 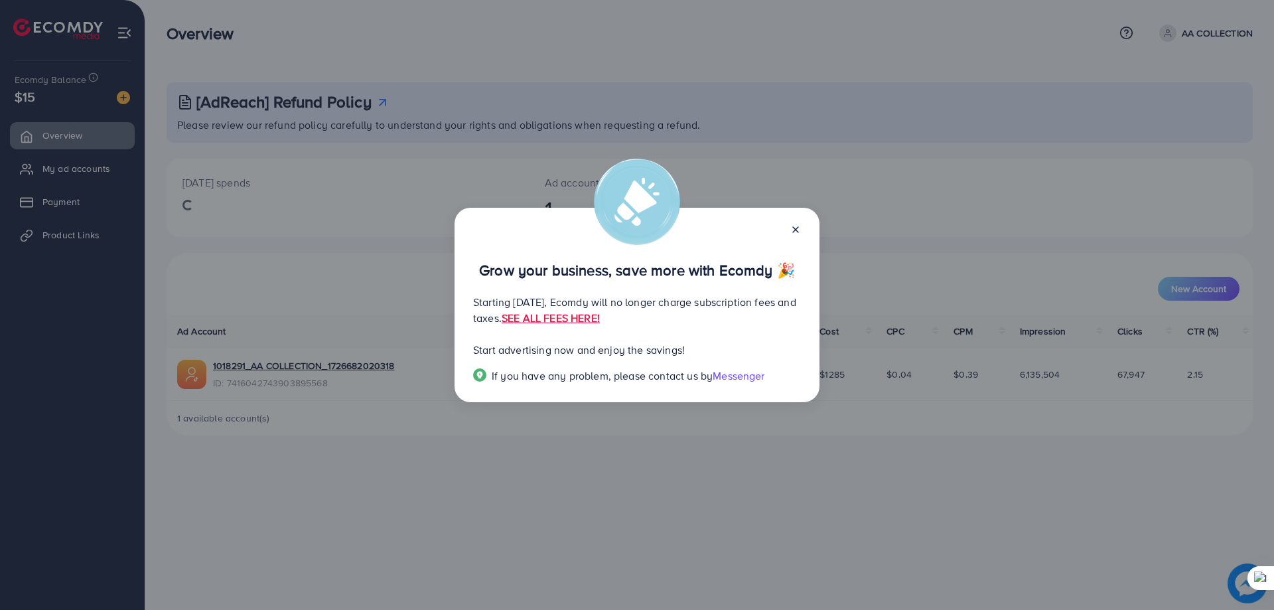 What do you see at coordinates (637, 202) in the screenshot?
I see `img: alert` at bounding box center [637, 202].